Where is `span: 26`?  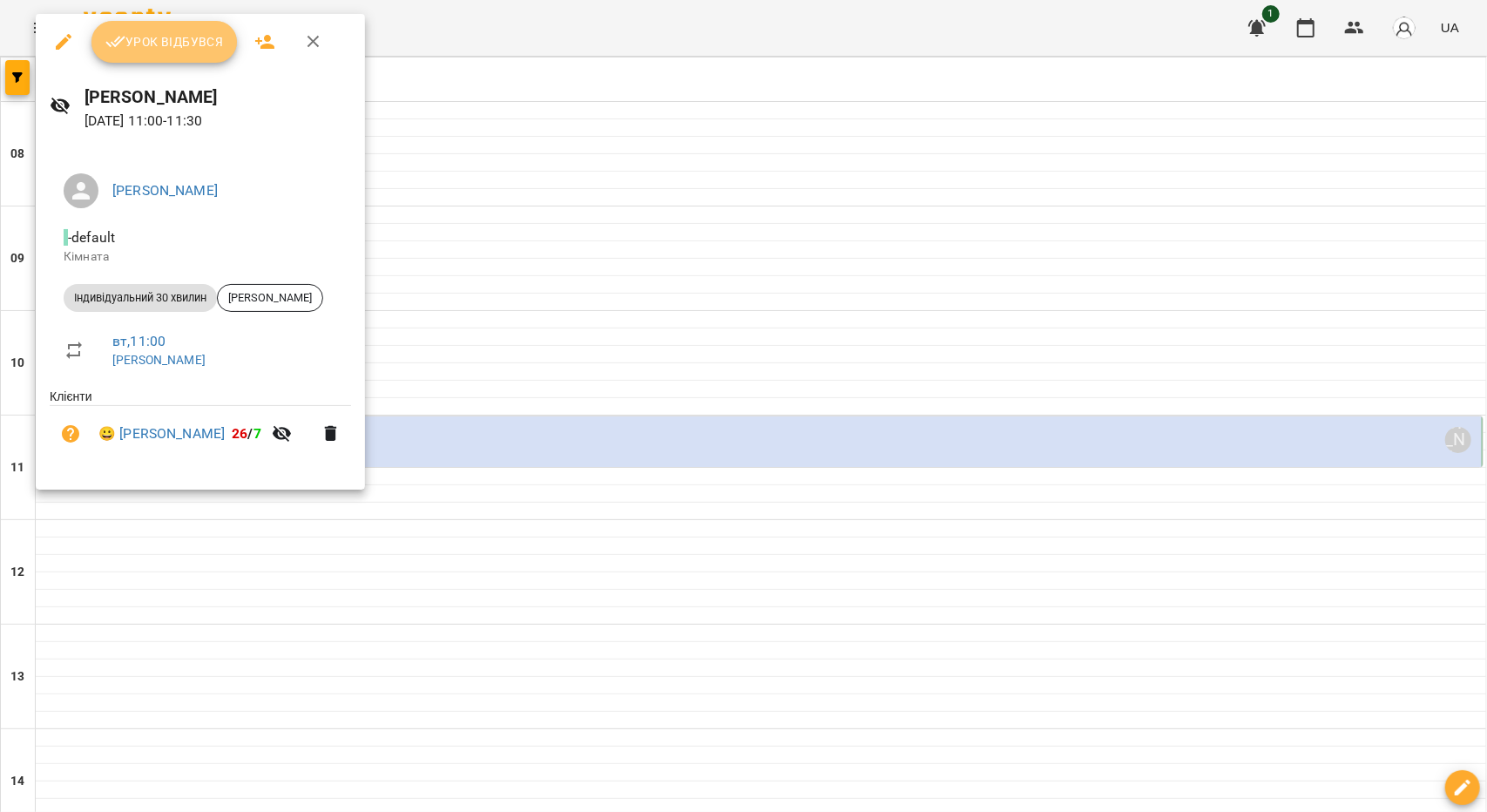
span: 26 is located at coordinates (240, 433).